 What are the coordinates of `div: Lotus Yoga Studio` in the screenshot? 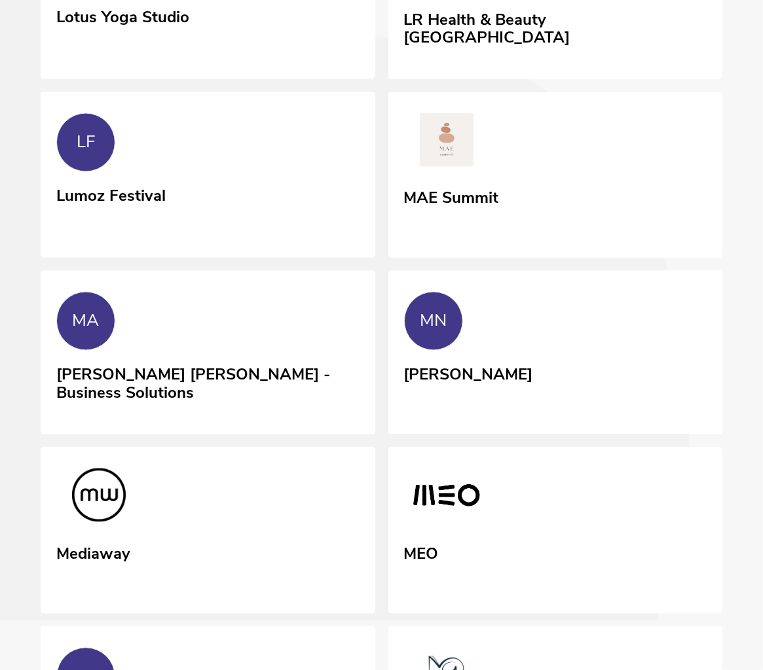 It's located at (122, 15).